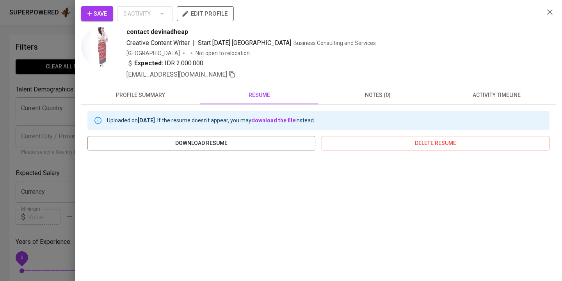 The image size is (562, 281). Describe the element at coordinates (205, 14) in the screenshot. I see `button: edit profile` at that location.